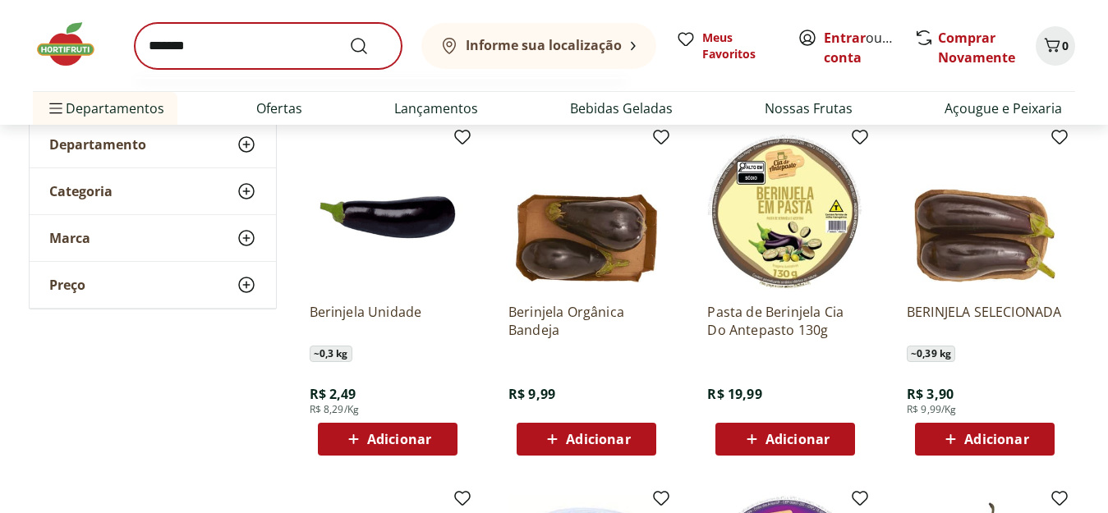 This screenshot has height=513, width=1108. Describe the element at coordinates (586, 212) in the screenshot. I see `img: Berinjela Orgânica Bandeja` at that location.